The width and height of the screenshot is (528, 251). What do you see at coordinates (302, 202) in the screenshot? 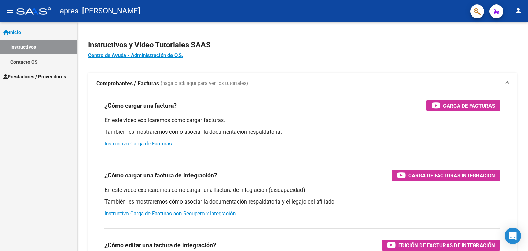
I see `p: También les mostraremos cómo asociar la documentación respaldatoria y el legajo del afiliado.` at bounding box center [302, 202].